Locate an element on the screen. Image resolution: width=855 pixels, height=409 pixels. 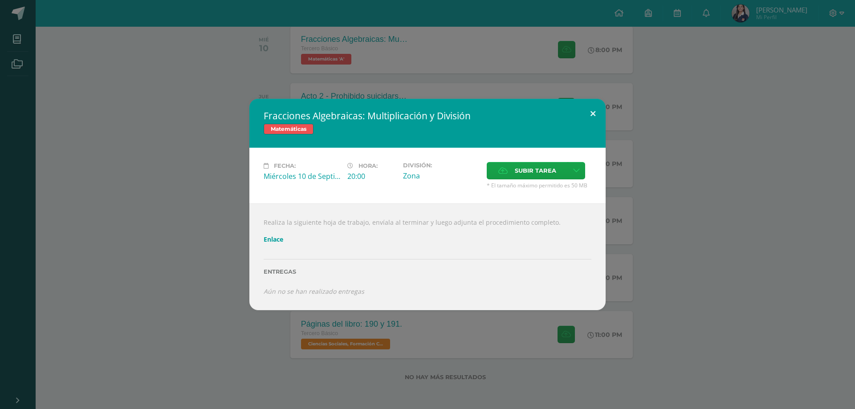
a: Enlace is located at coordinates (273, 239).